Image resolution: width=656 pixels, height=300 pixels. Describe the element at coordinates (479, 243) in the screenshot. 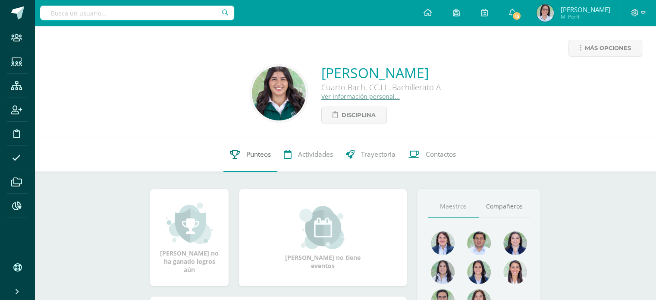

I see `img: 1e7bfa517bf798cc96a9d855bf172288.png` at that location.